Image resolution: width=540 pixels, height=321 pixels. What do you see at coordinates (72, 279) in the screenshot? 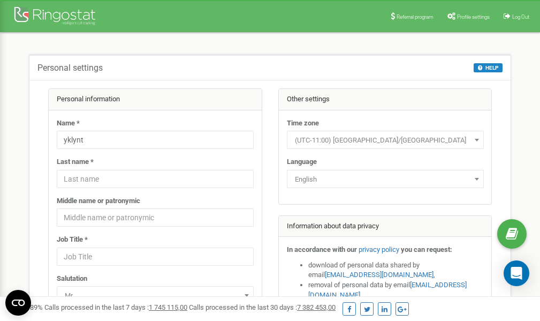
I see `label: Salutation` at bounding box center [72, 279].